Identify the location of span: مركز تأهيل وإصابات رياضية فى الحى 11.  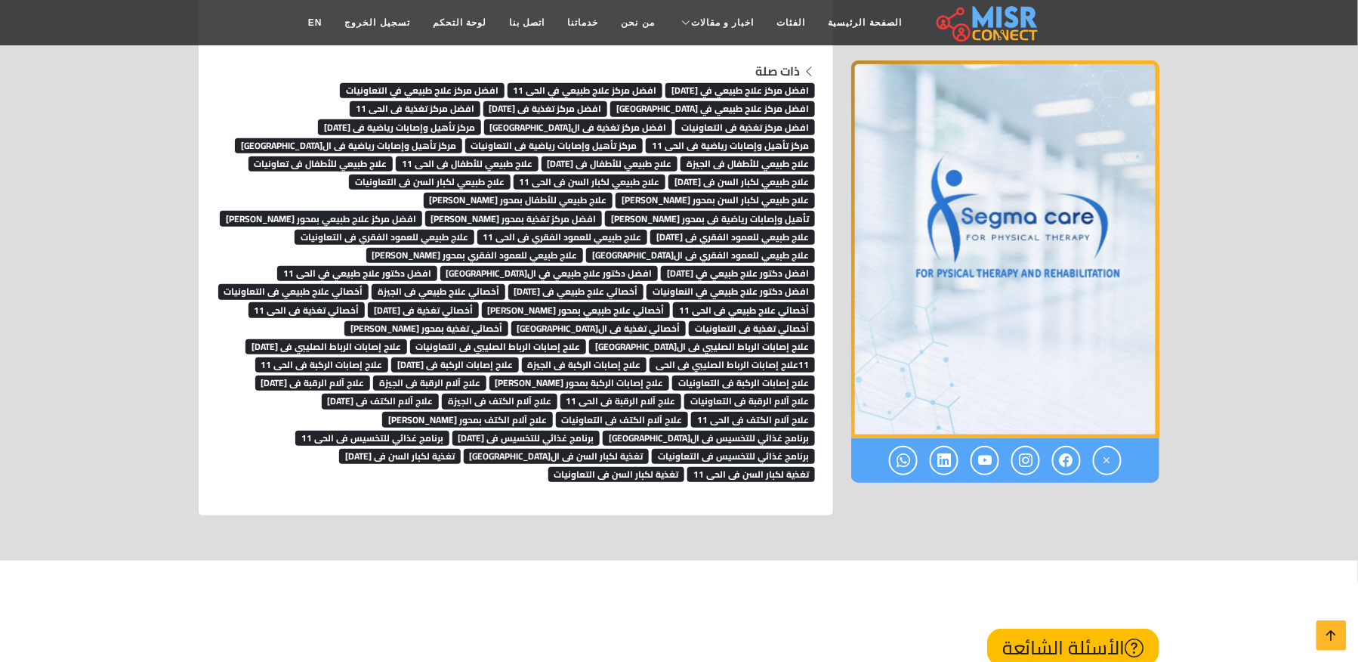
(730, 146).